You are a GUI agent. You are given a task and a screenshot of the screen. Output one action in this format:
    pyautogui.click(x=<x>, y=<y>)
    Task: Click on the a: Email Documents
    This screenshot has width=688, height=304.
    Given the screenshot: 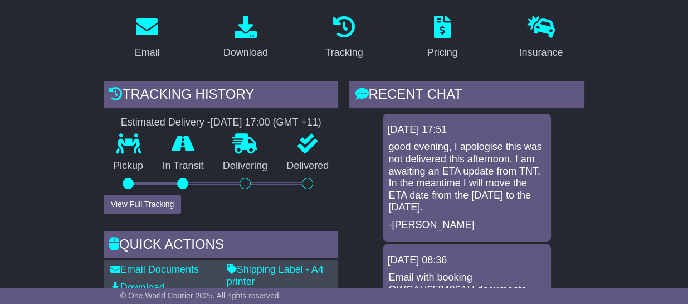 What is the action you would take?
    pyautogui.click(x=154, y=269)
    